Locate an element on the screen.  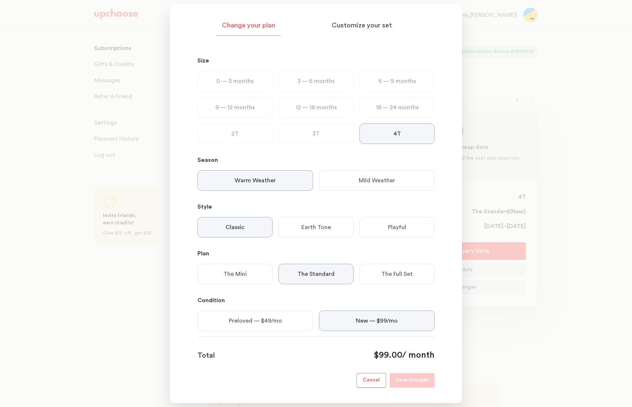
p: The Mini is located at coordinates (235, 274).